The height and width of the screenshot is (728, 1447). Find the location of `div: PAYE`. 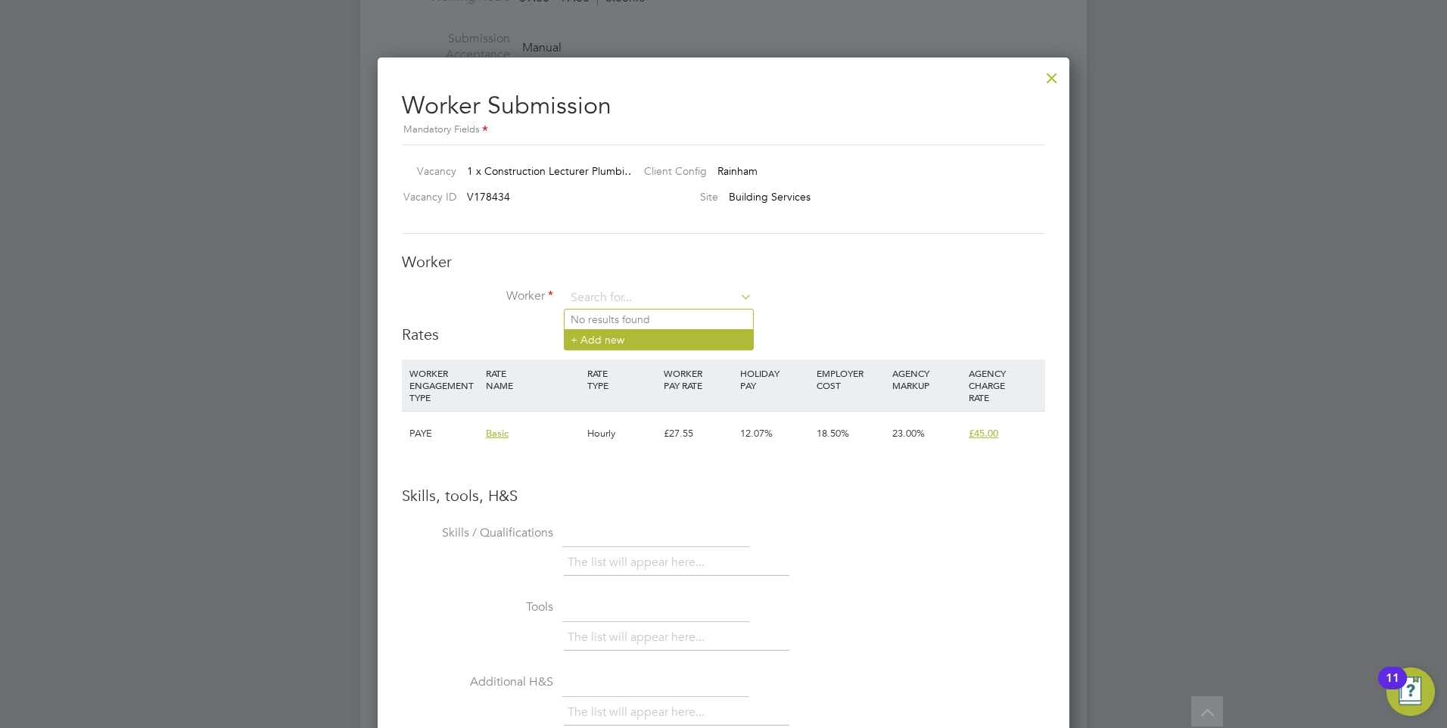

div: PAYE is located at coordinates (444, 434).